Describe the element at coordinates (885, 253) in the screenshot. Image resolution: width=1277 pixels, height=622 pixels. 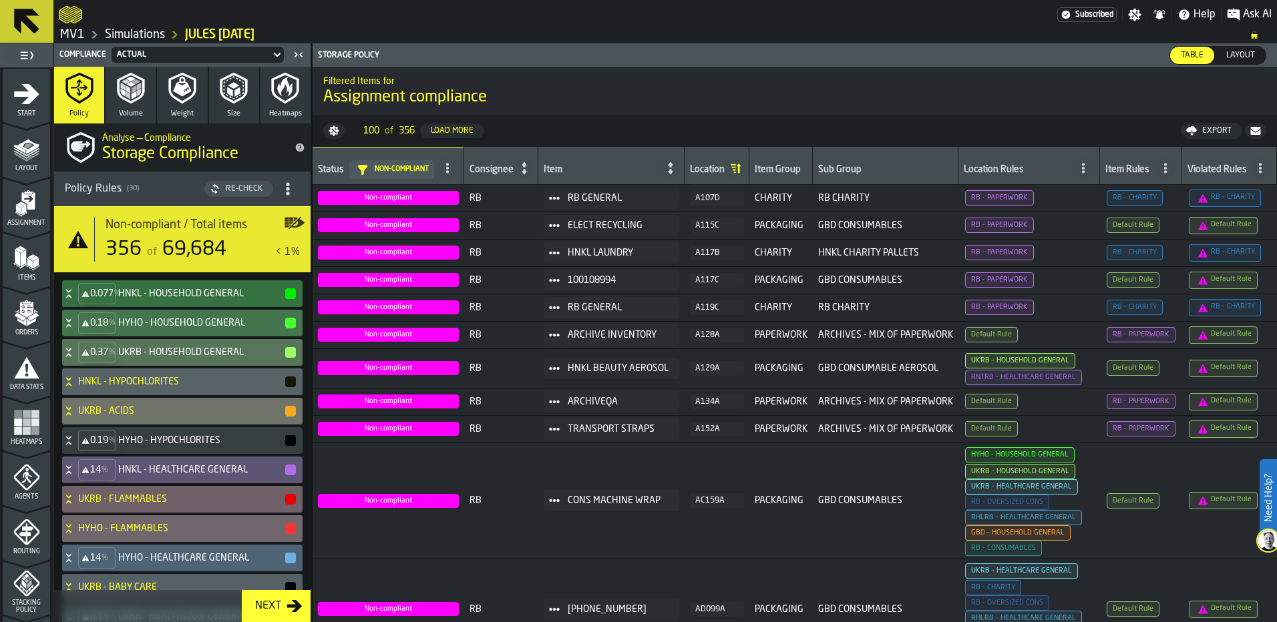
I see `span: HNKL CHARITY PALLETS` at that location.